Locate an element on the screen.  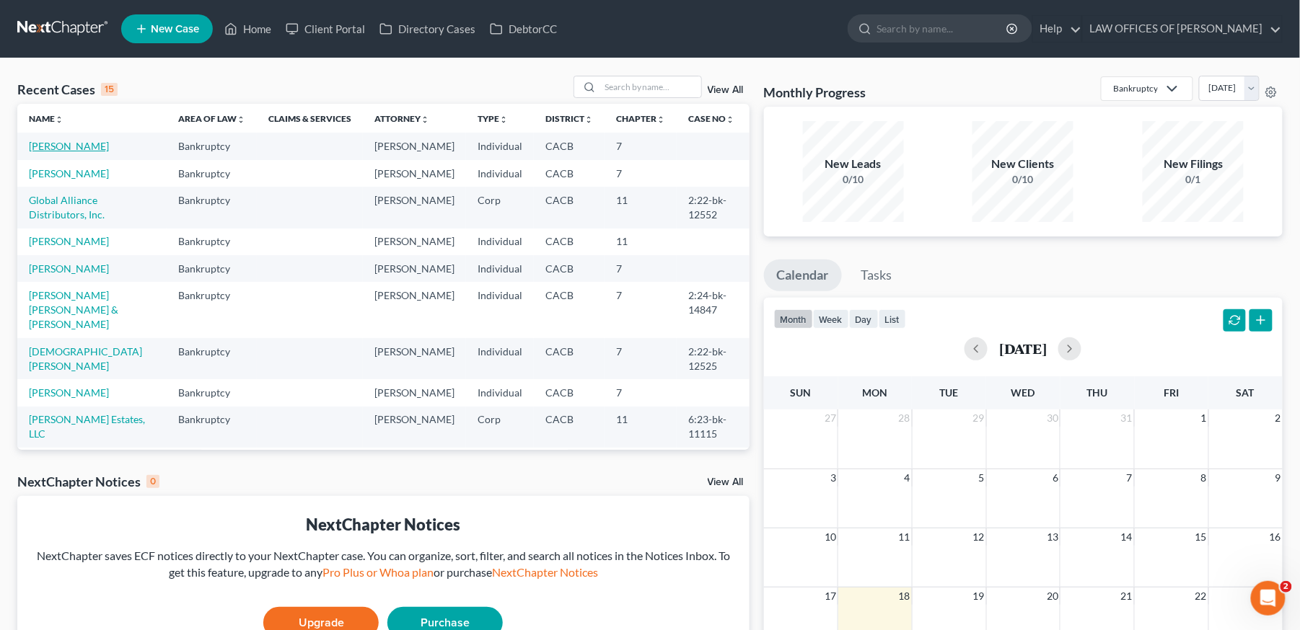
button: week is located at coordinates (831, 319).